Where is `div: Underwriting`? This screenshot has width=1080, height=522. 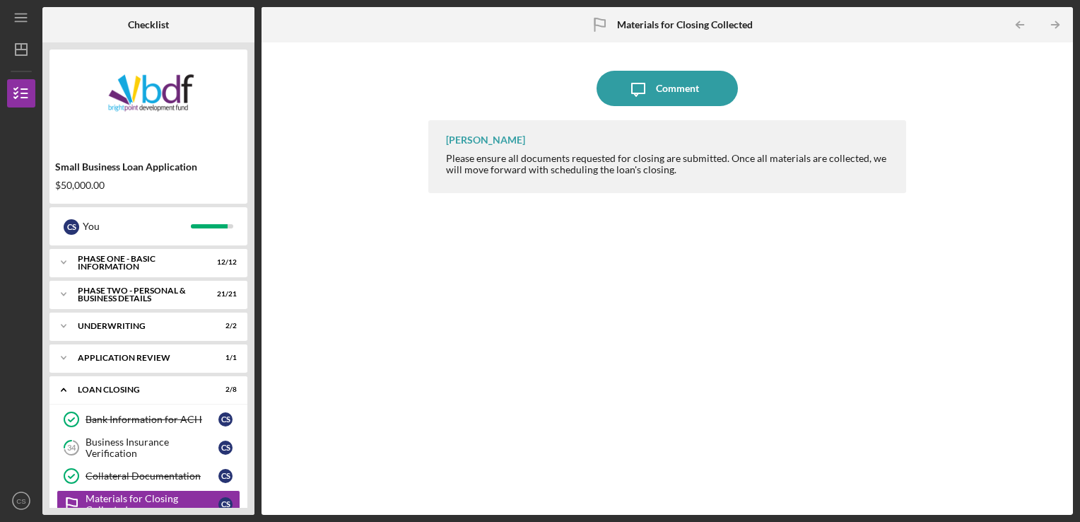 div: Underwriting is located at coordinates (139, 326).